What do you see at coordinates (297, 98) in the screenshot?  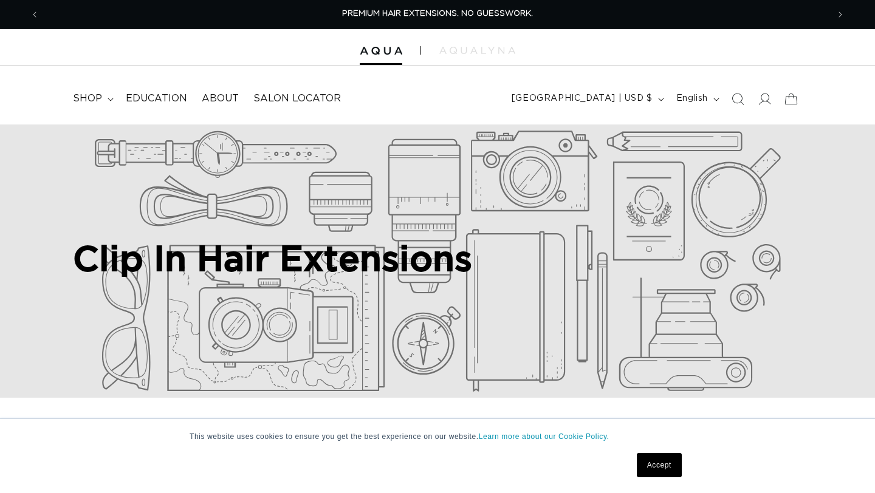 I see `a: Salon Locator` at bounding box center [297, 98].